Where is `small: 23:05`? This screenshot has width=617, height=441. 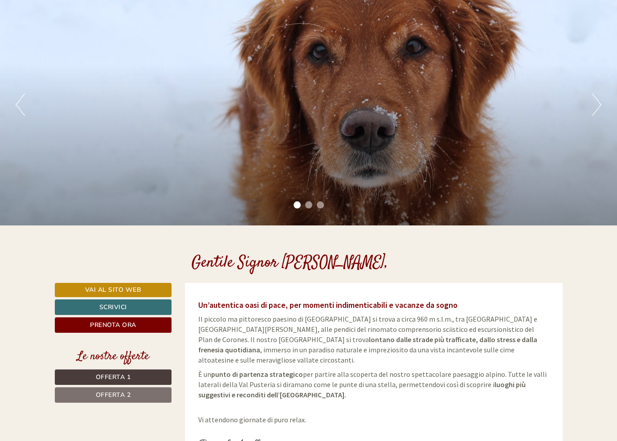
small: 23:05 is located at coordinates (279, 46).